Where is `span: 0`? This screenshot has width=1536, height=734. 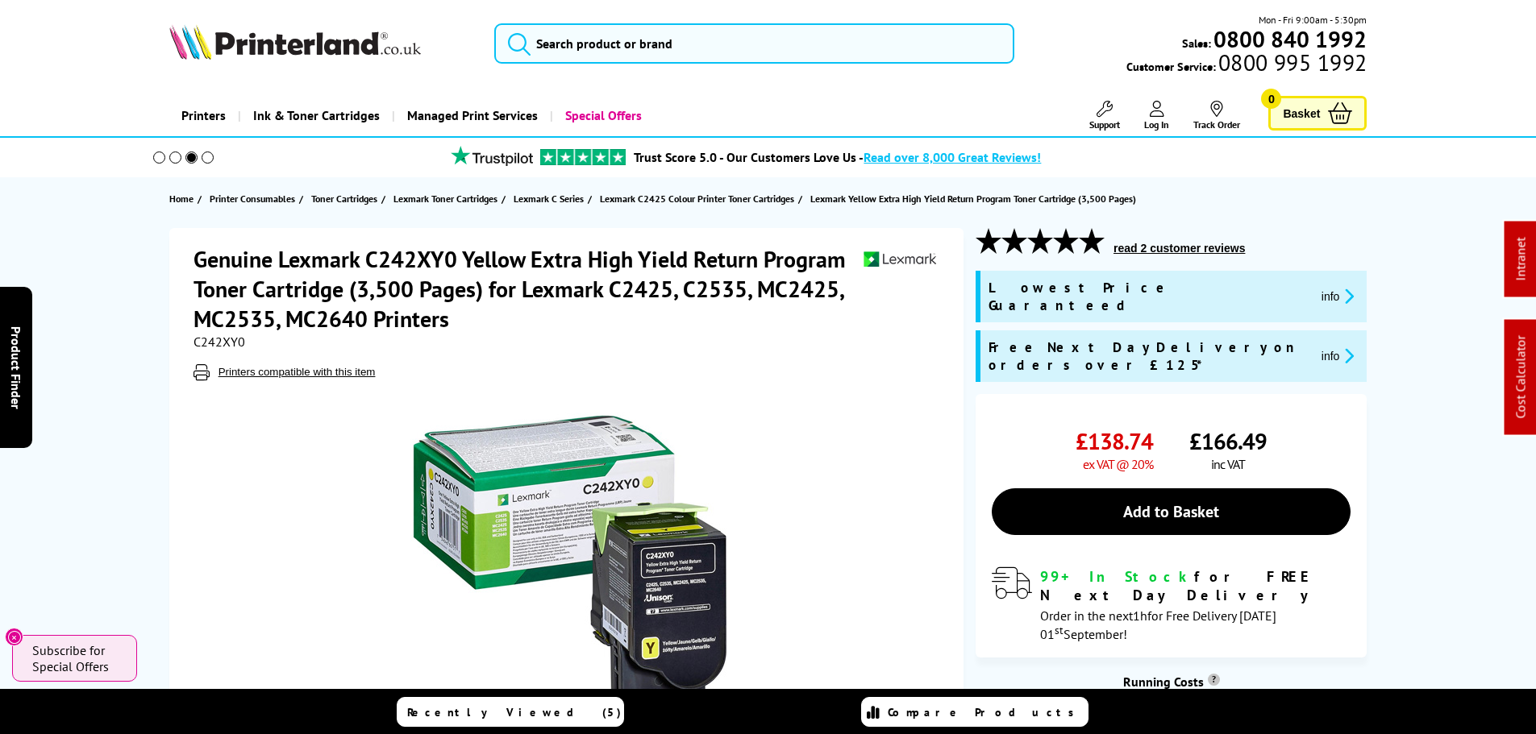
span: 0 is located at coordinates (1270, 98).